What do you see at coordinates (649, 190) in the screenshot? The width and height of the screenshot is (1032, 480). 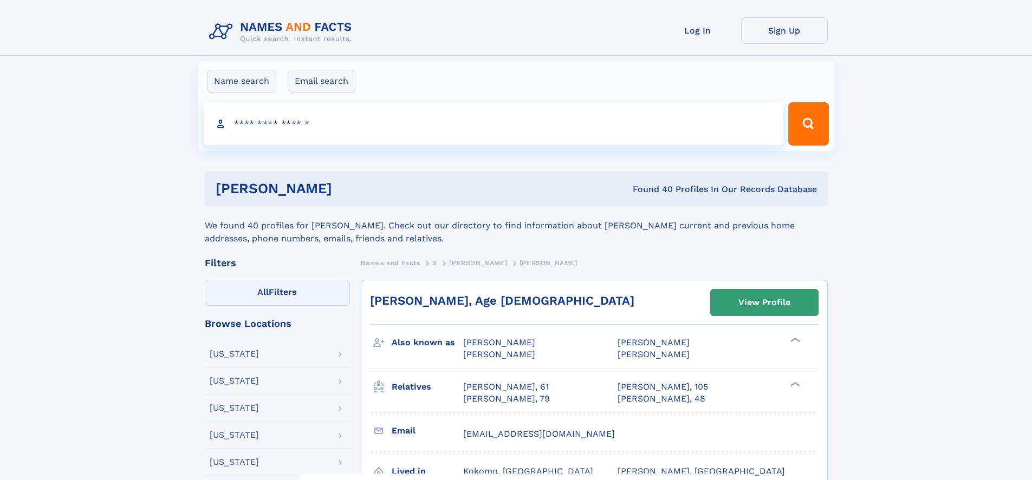 I see `div: Found 40 Profiles In Our Records Database` at bounding box center [649, 190].